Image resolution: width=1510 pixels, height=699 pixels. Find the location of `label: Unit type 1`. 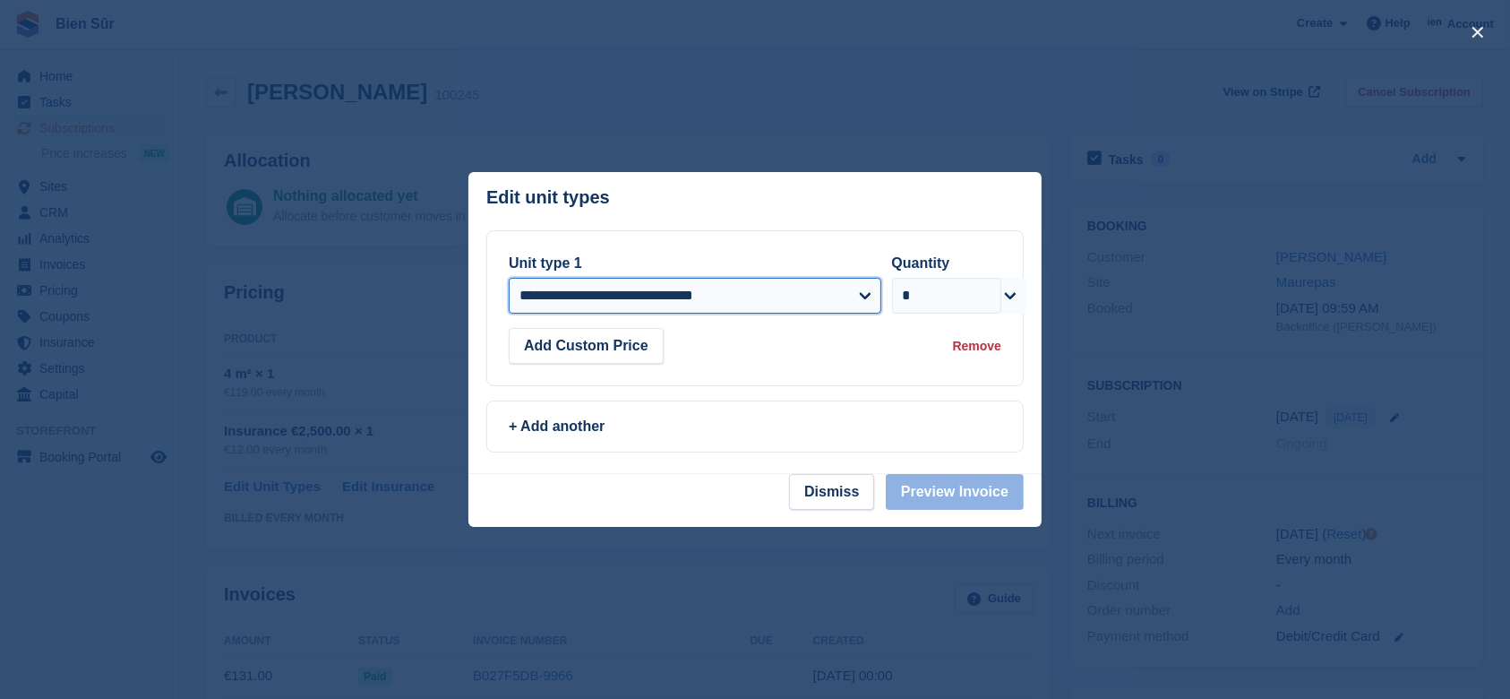

label: Unit type 1 is located at coordinates (545, 262).